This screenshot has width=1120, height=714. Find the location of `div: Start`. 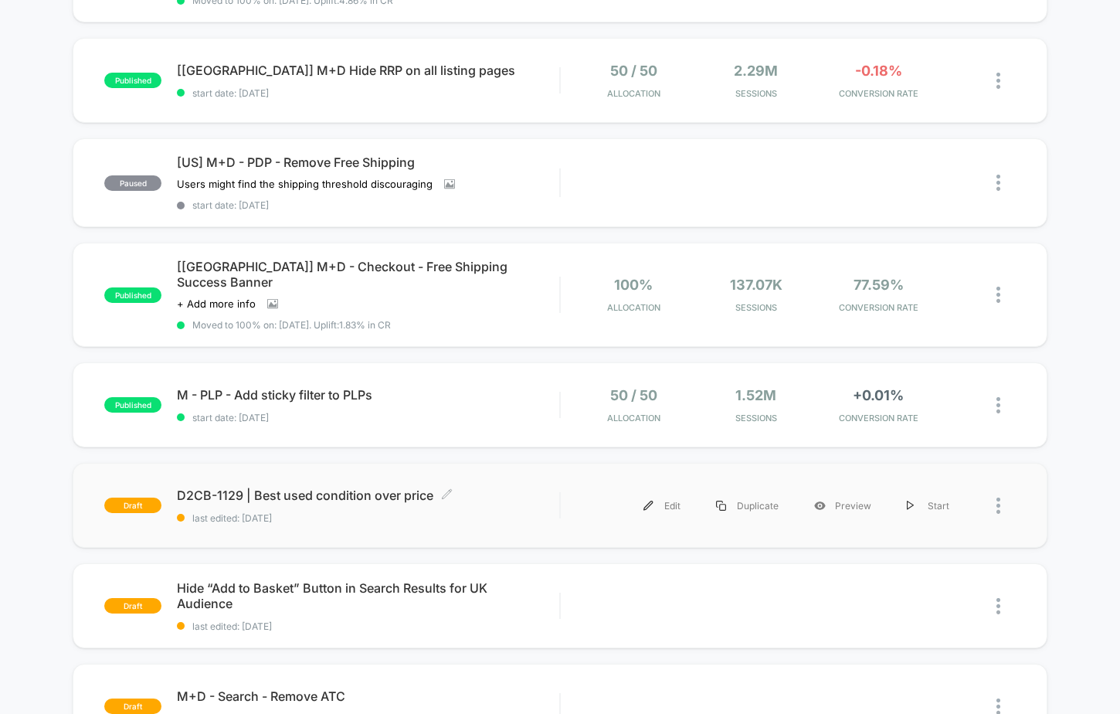

div: Start is located at coordinates (928, 505).